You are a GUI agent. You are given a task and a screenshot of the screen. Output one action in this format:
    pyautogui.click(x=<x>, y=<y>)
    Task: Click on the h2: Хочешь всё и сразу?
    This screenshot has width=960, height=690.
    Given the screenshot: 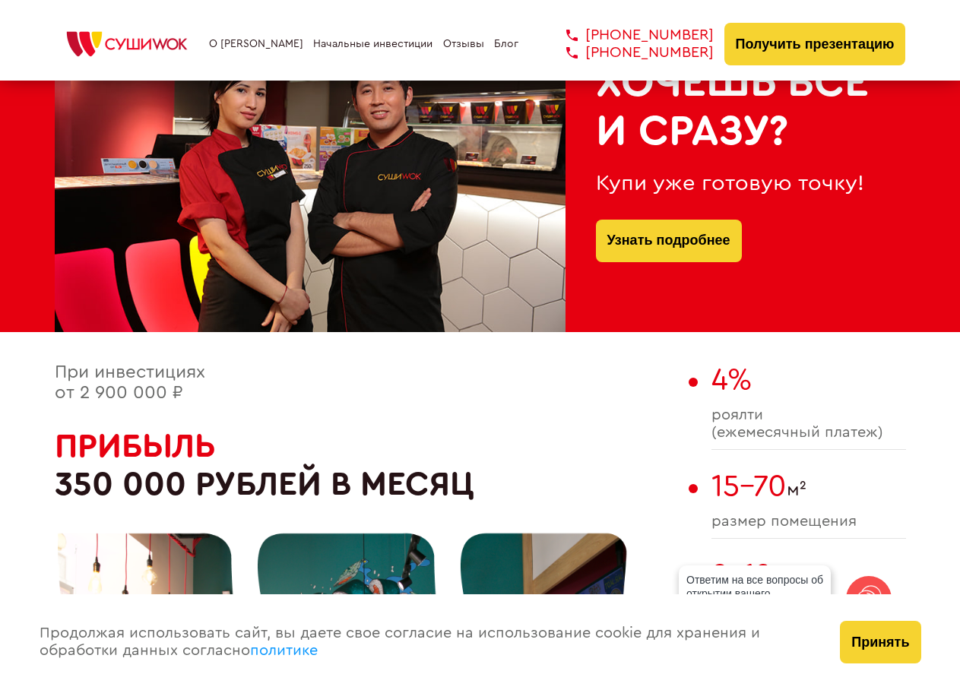 What is the action you would take?
    pyautogui.click(x=736, y=107)
    